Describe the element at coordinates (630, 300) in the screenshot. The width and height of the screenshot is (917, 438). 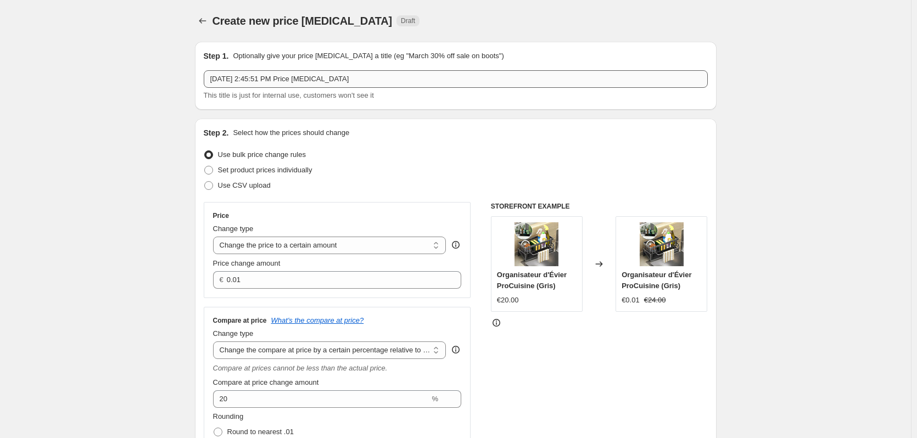
I see `div: €0.01` at that location.